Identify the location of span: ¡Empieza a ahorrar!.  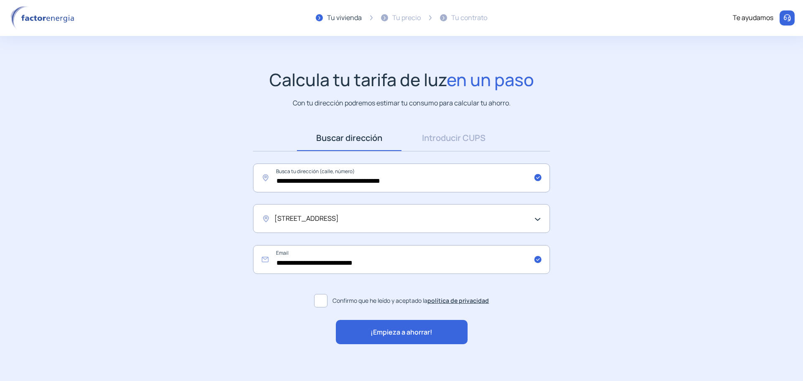
(402, 333).